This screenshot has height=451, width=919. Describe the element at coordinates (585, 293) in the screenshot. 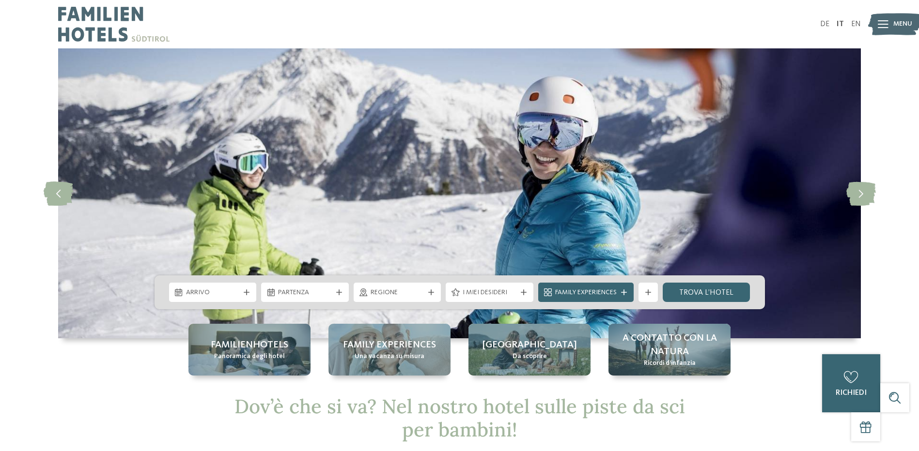

I see `span: Family Experiences` at that location.